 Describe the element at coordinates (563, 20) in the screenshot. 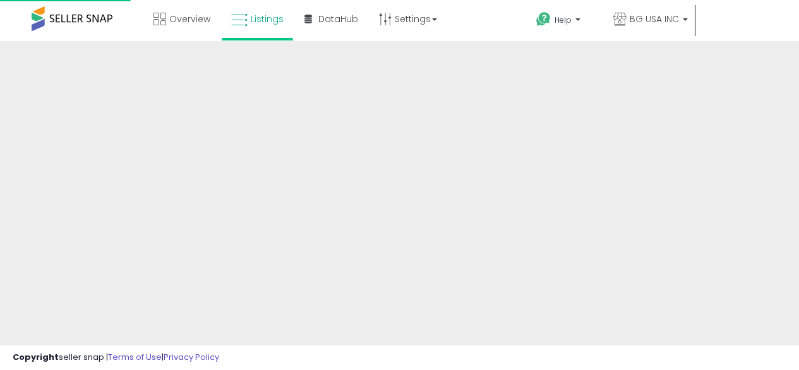

I see `span: Help` at that location.